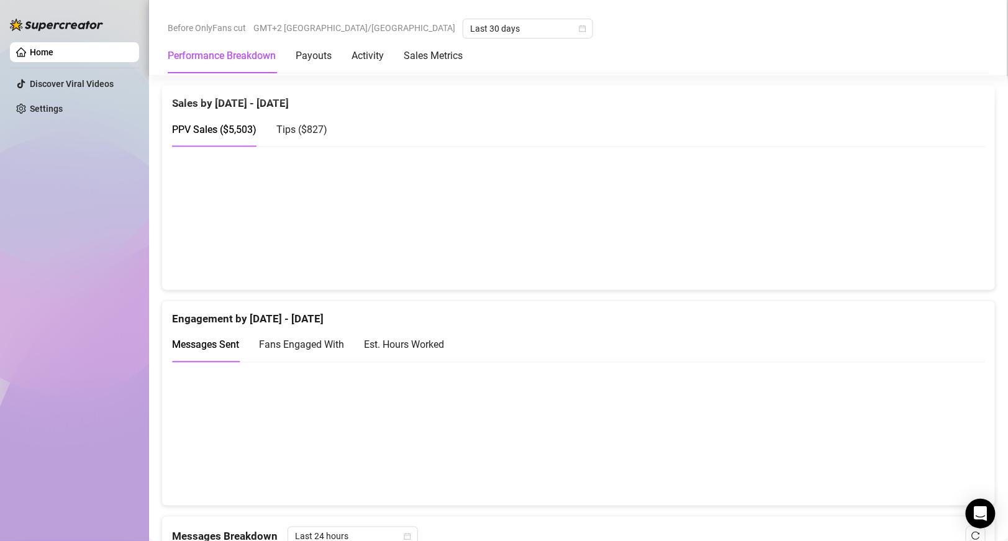 The height and width of the screenshot is (541, 1008). I want to click on div: Open Intercom Messenger, so click(981, 514).